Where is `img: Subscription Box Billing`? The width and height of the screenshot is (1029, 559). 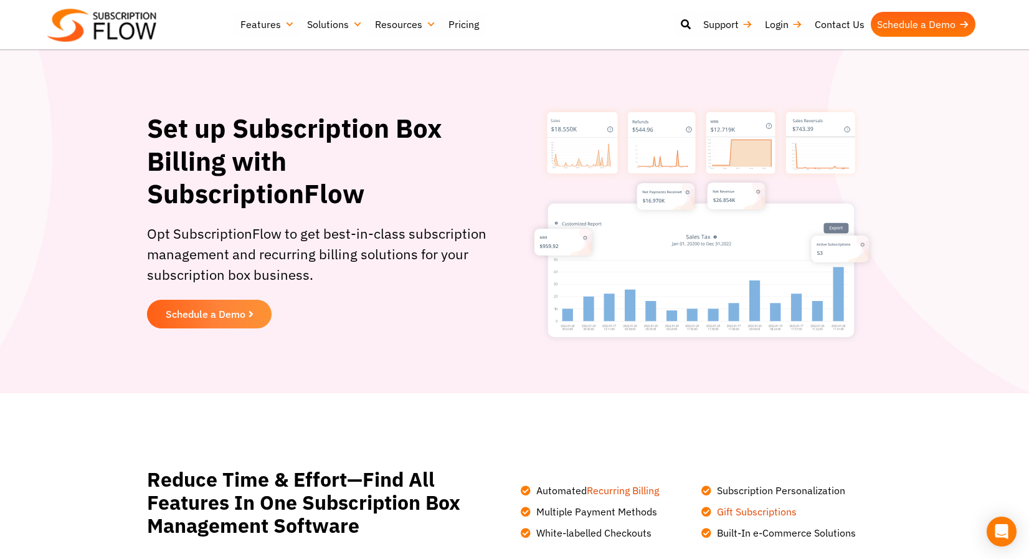 img: Subscription Box Billing is located at coordinates (702, 224).